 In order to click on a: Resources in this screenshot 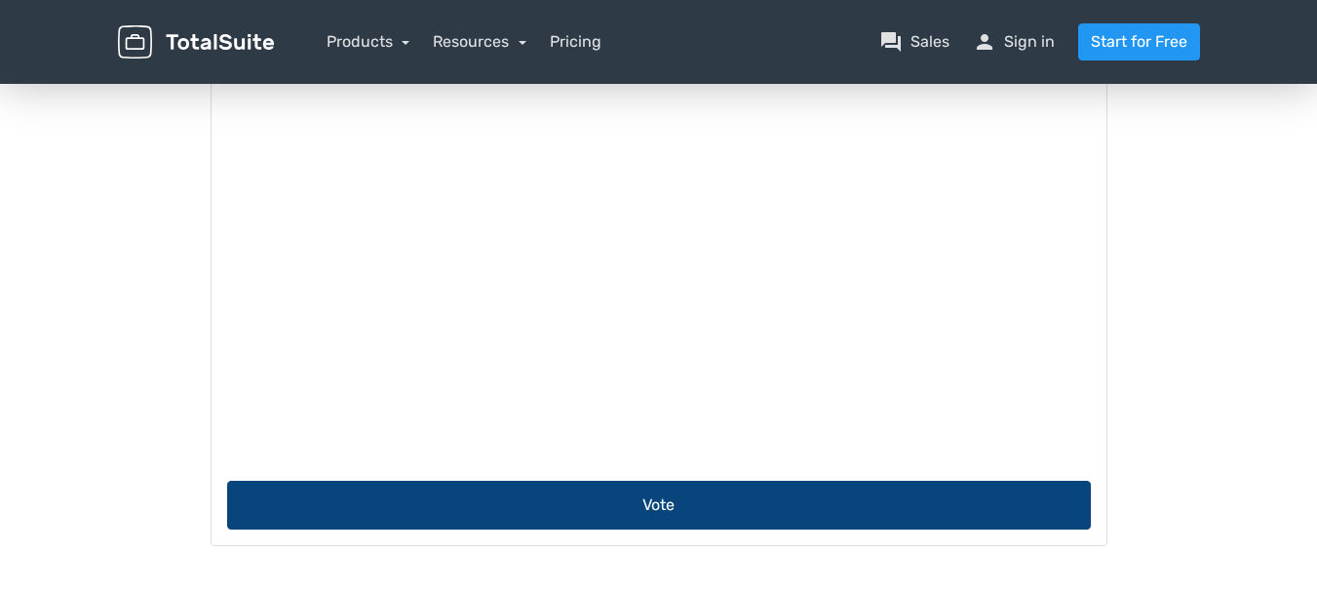, I will do `click(479, 41)`.